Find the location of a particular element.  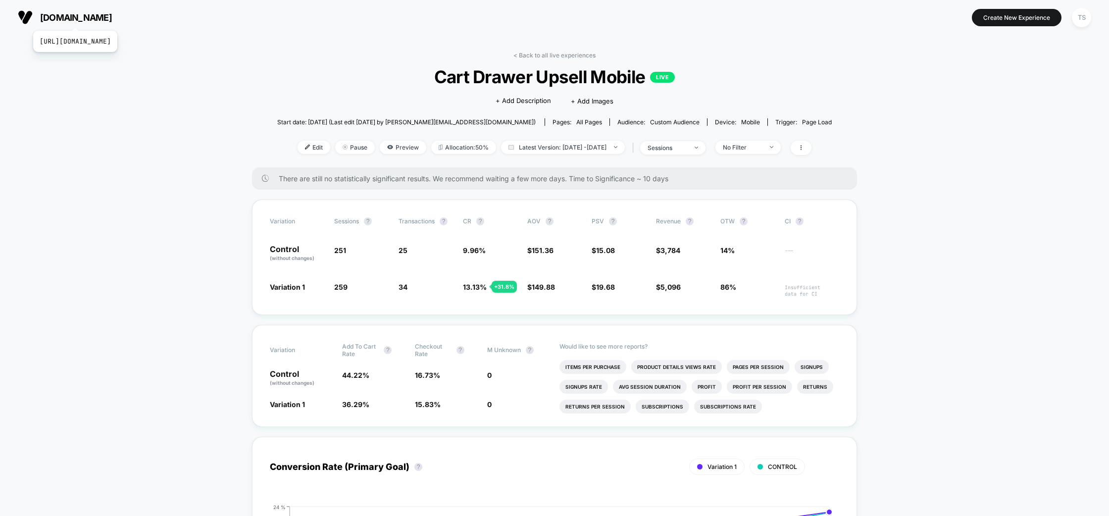

div: sessions is located at coordinates (667, 147).